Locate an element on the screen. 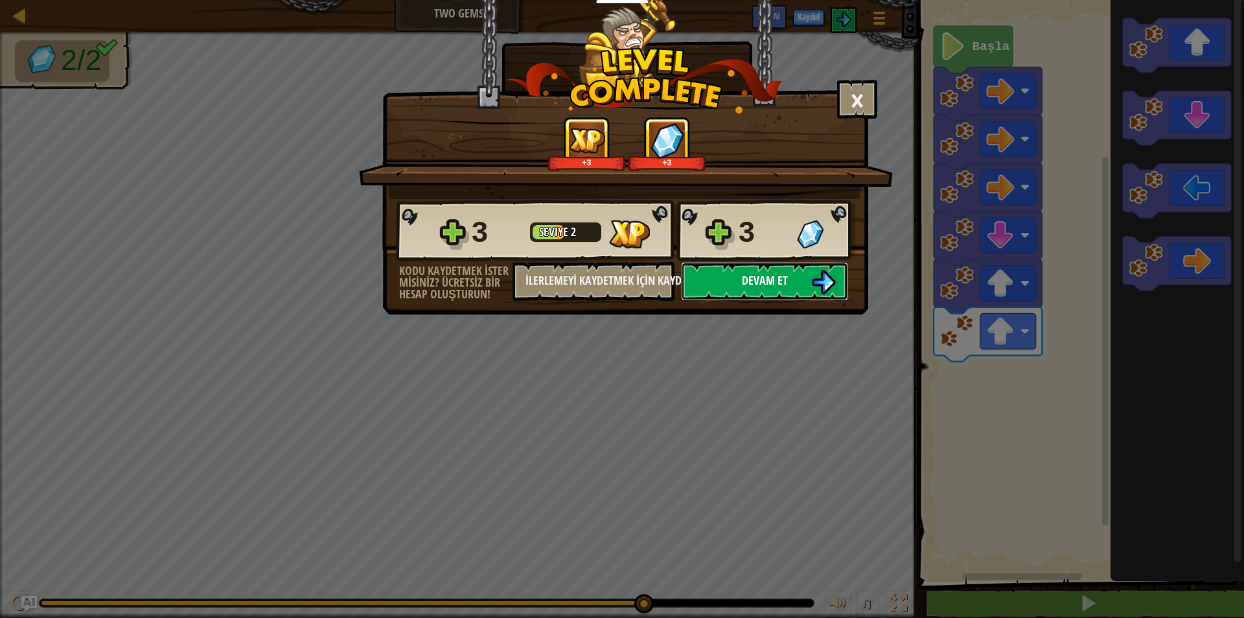  img: Devam et is located at coordinates (824, 282).